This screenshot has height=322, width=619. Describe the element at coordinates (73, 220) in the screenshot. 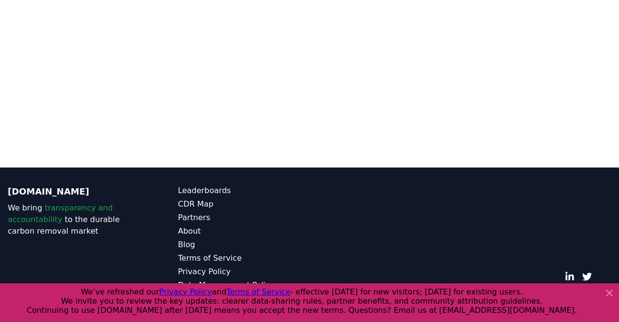

I see `p: We bring to the durable carbon removal market` at that location.